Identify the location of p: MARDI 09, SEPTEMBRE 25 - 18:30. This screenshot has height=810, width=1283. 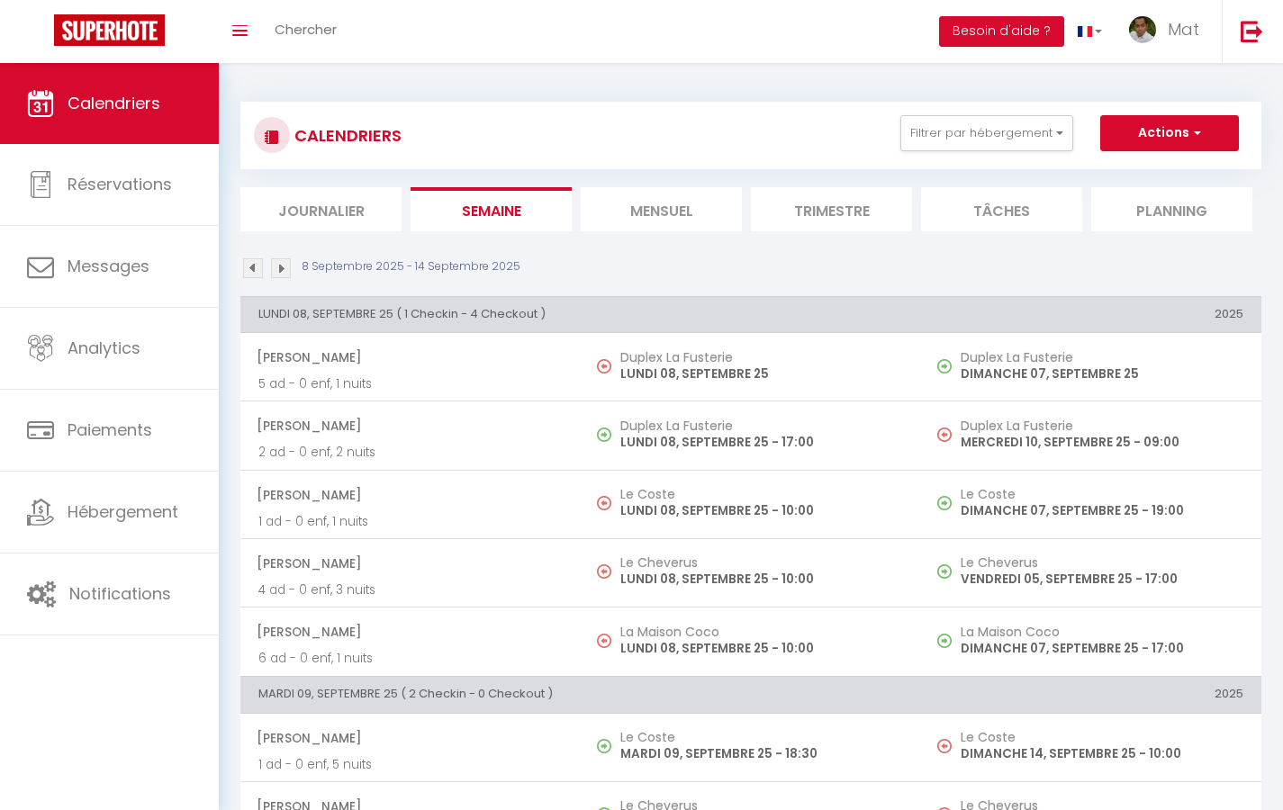
(762, 754).